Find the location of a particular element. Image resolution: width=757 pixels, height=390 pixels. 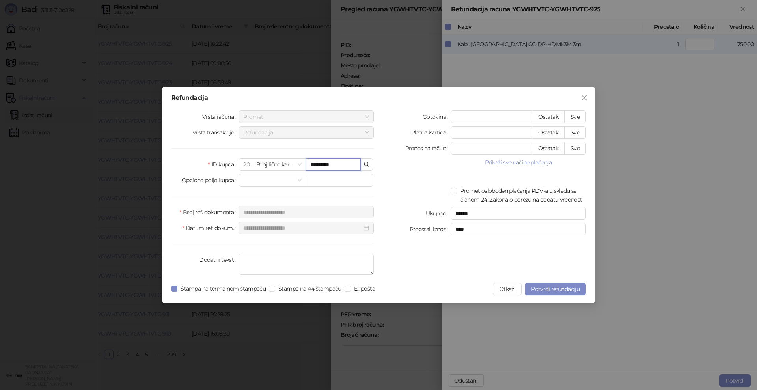

input: Datum ref. dokum. is located at coordinates (302, 228).